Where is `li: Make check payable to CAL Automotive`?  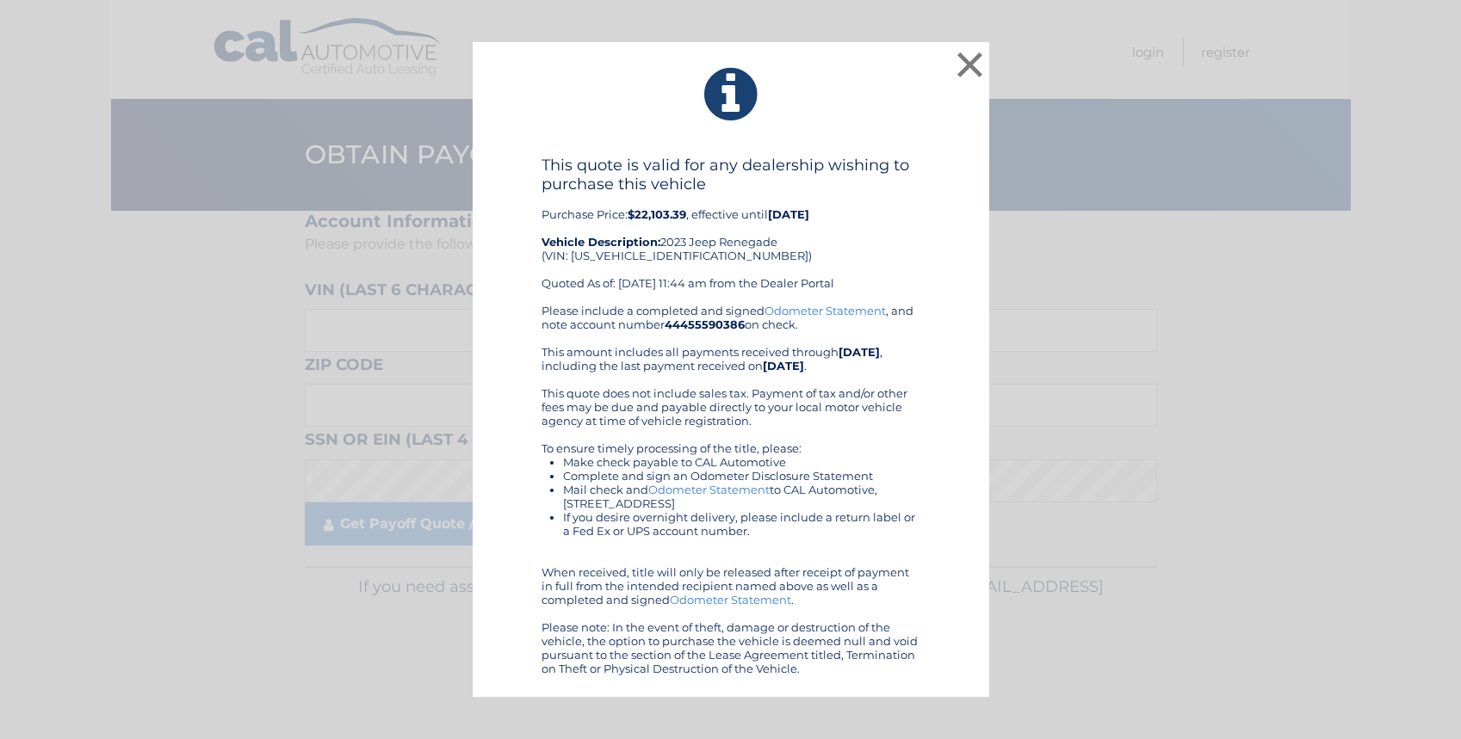 li: Make check payable to CAL Automotive is located at coordinates (741, 462).